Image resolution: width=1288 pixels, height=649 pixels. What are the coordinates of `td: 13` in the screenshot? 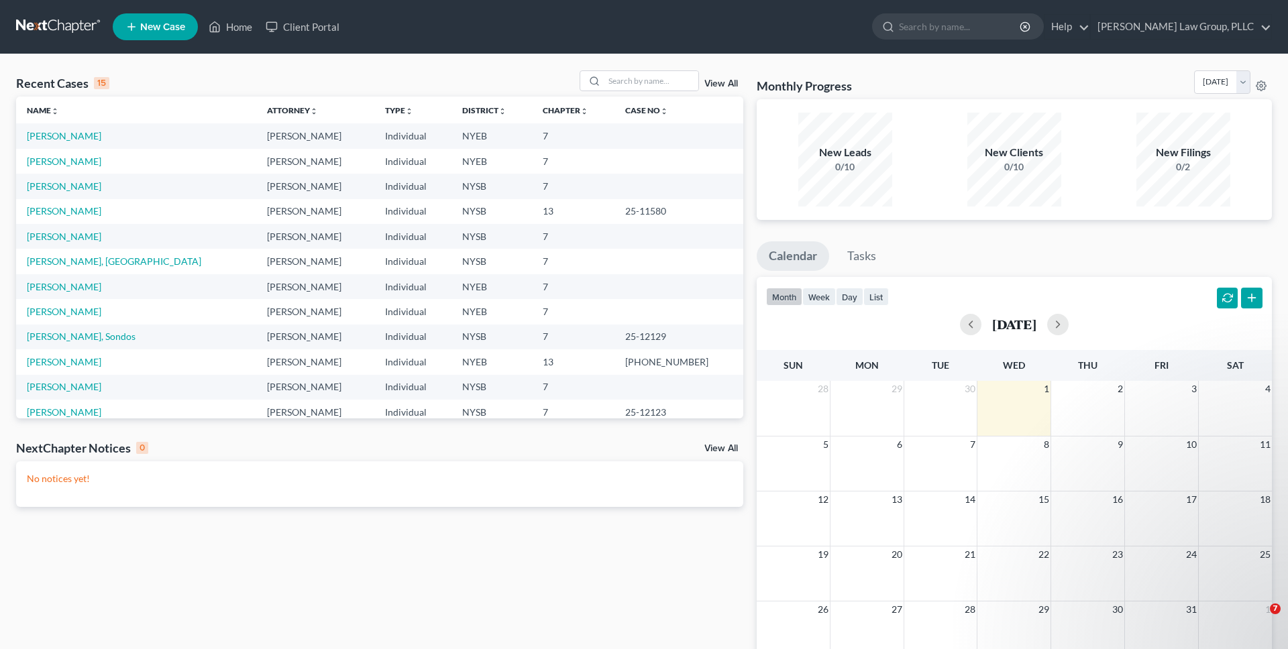 It's located at (573, 211).